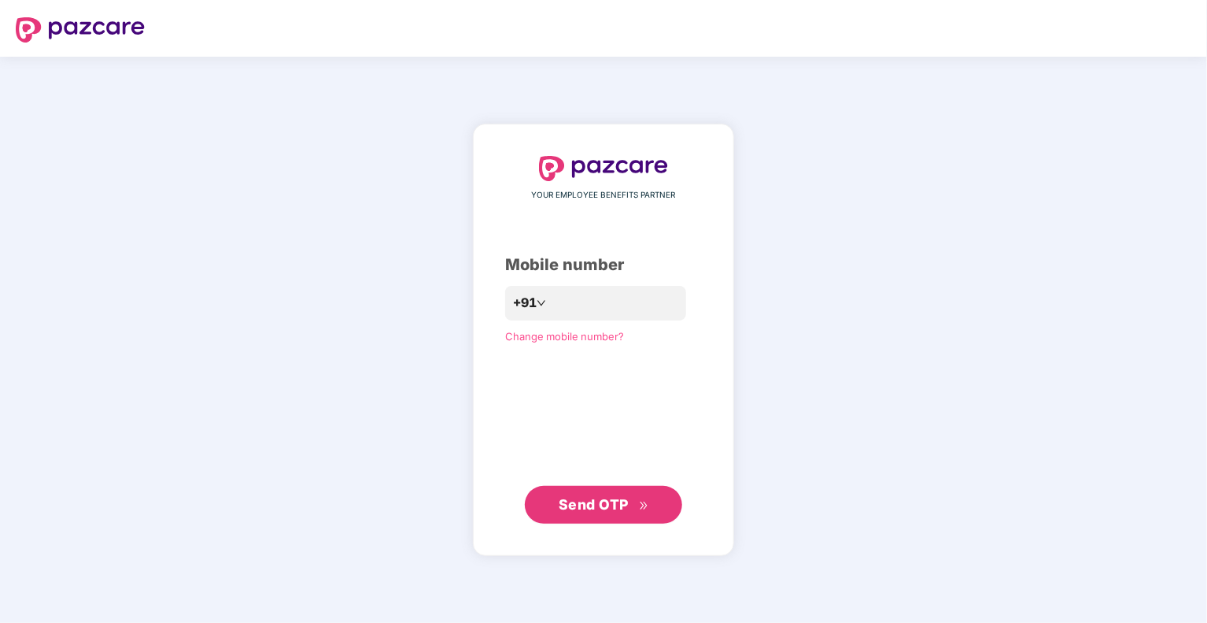 The image size is (1207, 623). Describe the element at coordinates (564, 336) in the screenshot. I see `span: Change mobile number?` at that location.